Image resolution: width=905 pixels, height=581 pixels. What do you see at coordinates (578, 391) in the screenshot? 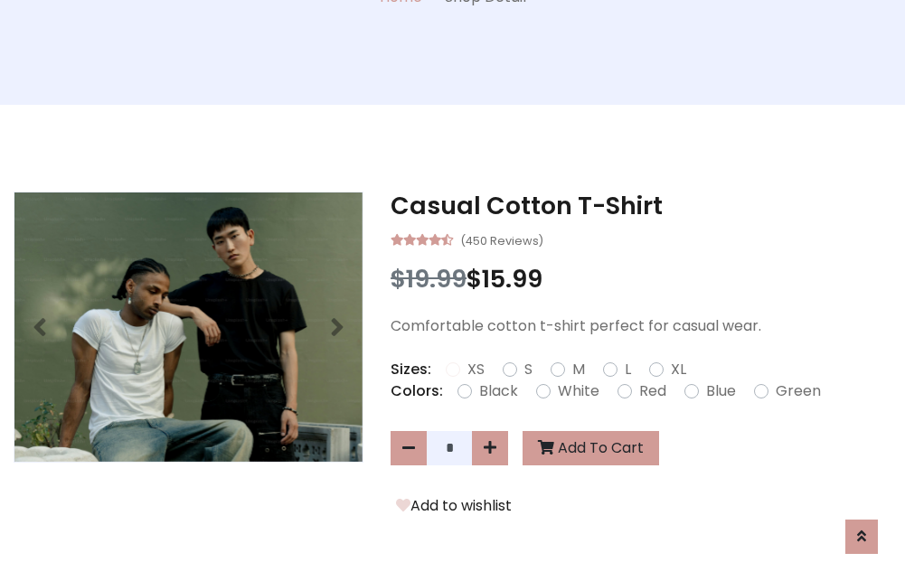
I see `label: White` at bounding box center [578, 391].